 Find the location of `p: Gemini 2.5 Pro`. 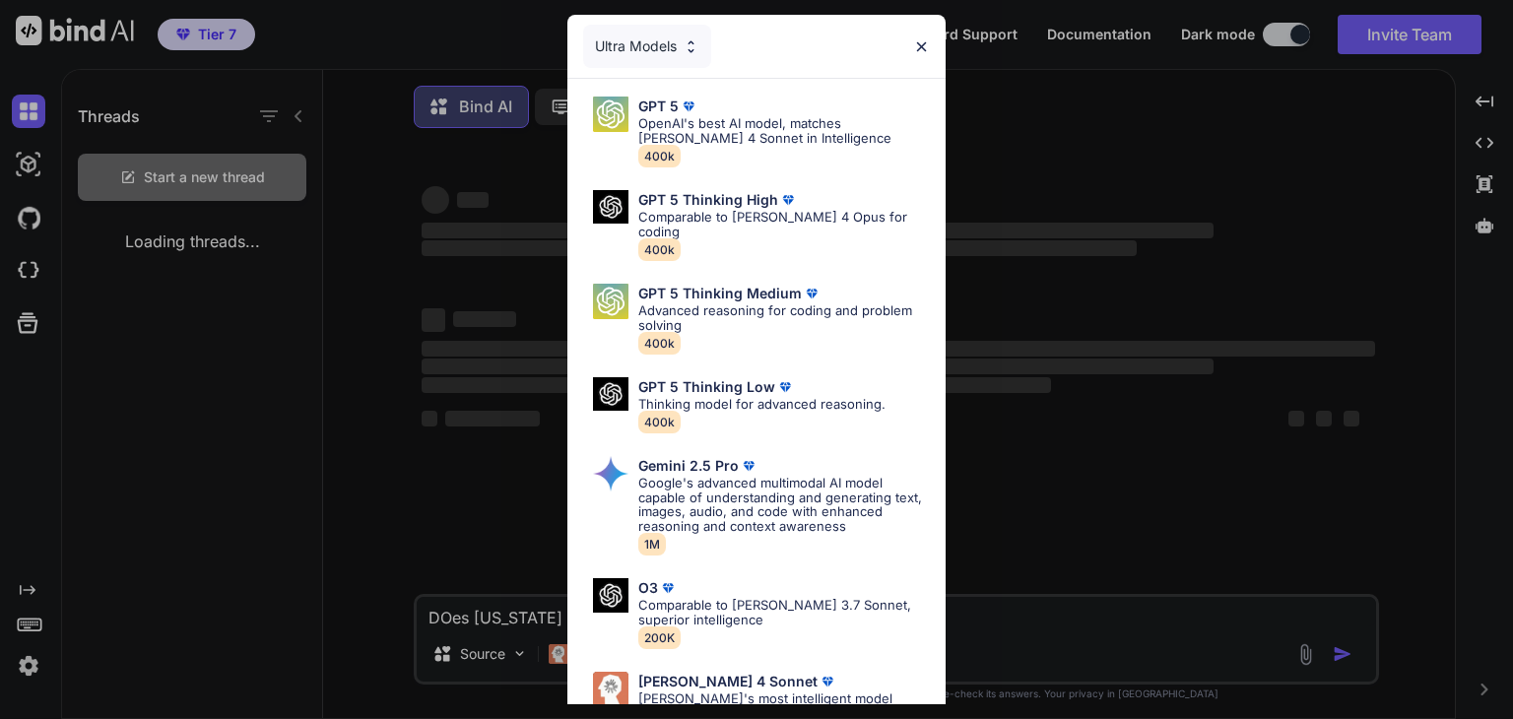

p: Gemini 2.5 Pro is located at coordinates (689, 466).